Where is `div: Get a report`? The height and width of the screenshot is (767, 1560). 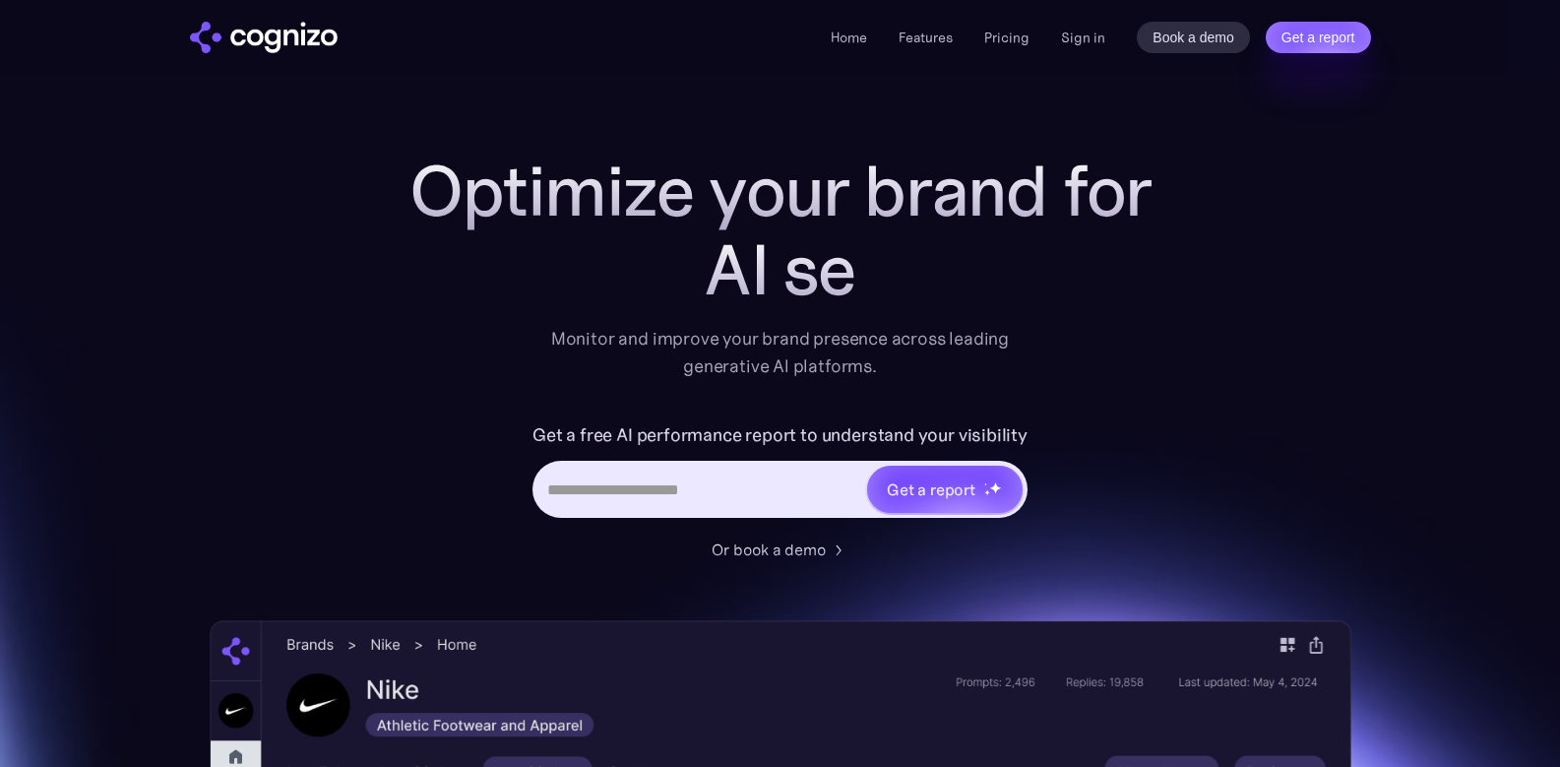
div: Get a report is located at coordinates (931, 489).